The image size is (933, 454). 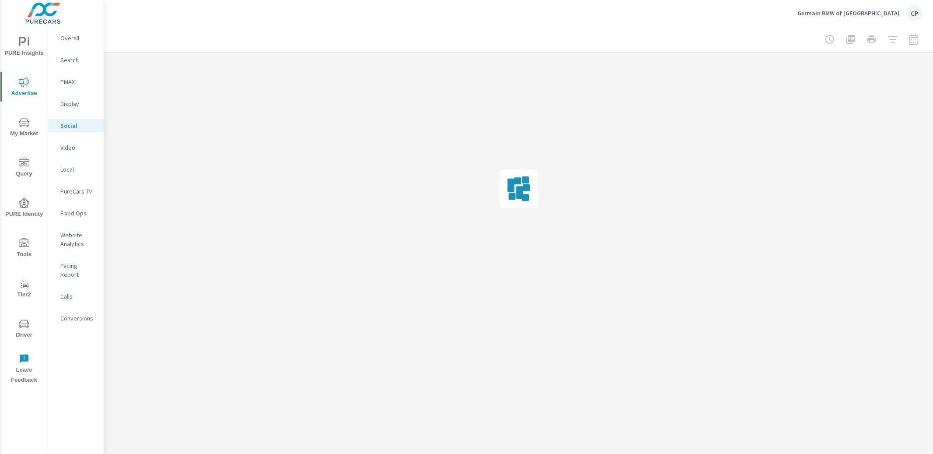 What do you see at coordinates (78, 191) in the screenshot?
I see `p: PureCars TV` at bounding box center [78, 191].